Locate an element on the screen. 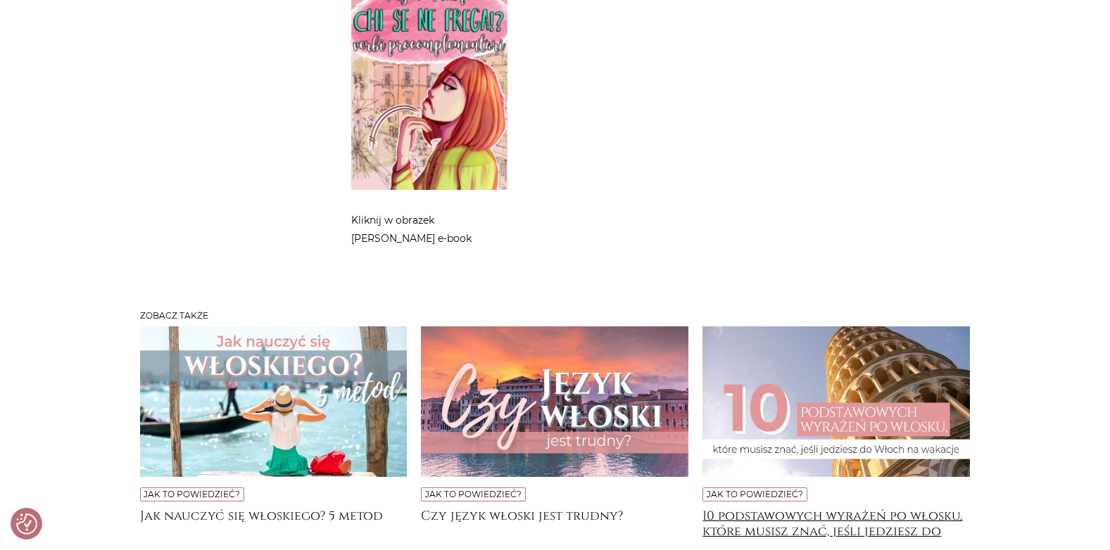 The width and height of the screenshot is (1110, 550). img: Revisit consent button is located at coordinates (27, 524).